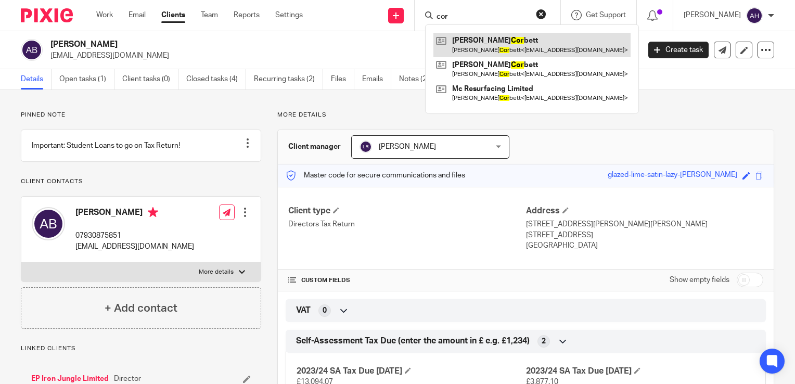  Describe the element at coordinates (412, 341) in the screenshot. I see `span: Self-Assessment Tax Due (enter the amount in £ e.g. £1,234)` at that location.